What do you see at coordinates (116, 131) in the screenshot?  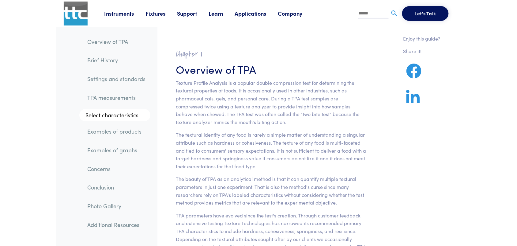 I see `a: Examples of products` at bounding box center [116, 131].